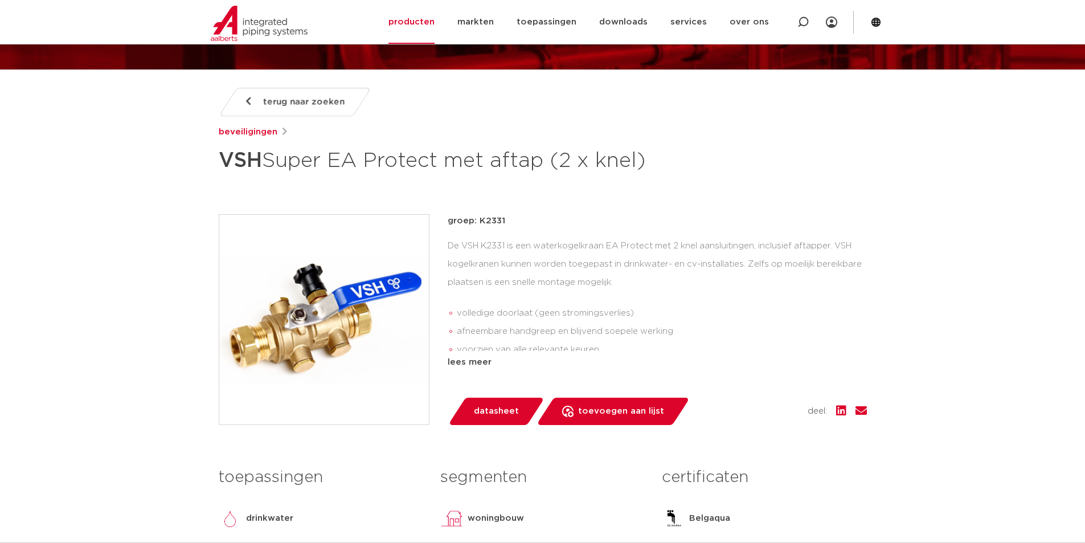 This screenshot has width=1085, height=543. What do you see at coordinates (452, 518) in the screenshot?
I see `img: woningbouw` at bounding box center [452, 518].